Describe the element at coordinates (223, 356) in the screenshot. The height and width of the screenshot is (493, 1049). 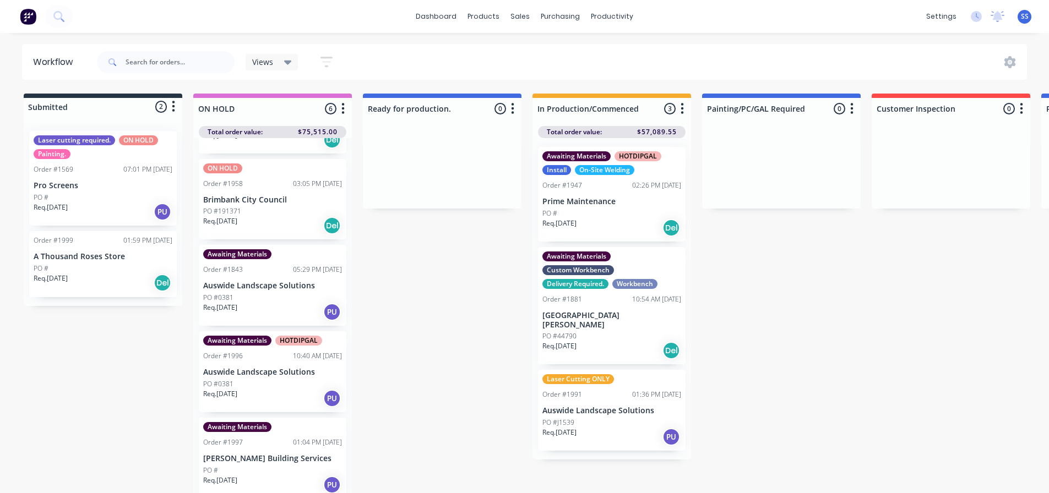
I see `div: Order #1996` at that location.